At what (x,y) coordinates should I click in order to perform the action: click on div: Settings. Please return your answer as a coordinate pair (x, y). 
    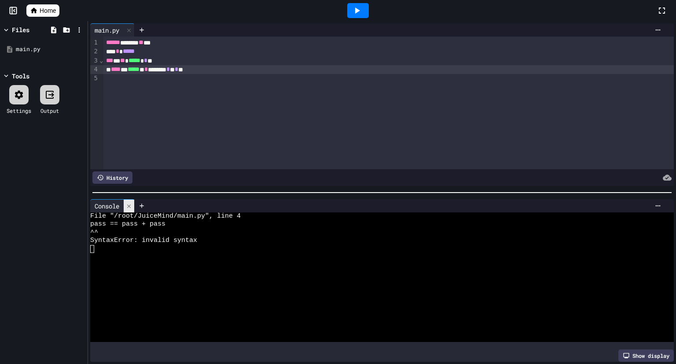
    Looking at the image, I should click on (19, 111).